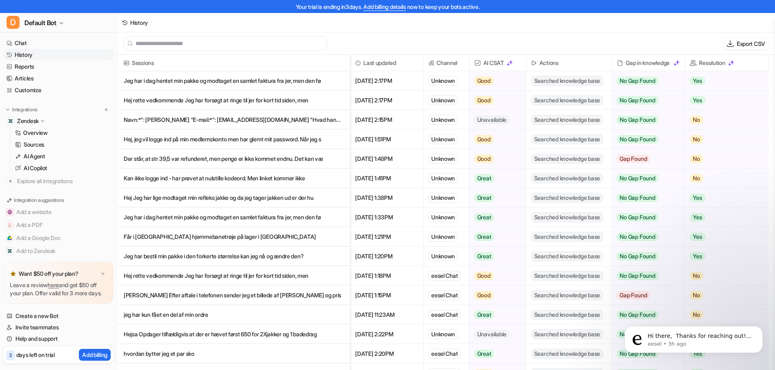 This screenshot has width=775, height=370. I want to click on span: Unavailable, so click(492, 335).